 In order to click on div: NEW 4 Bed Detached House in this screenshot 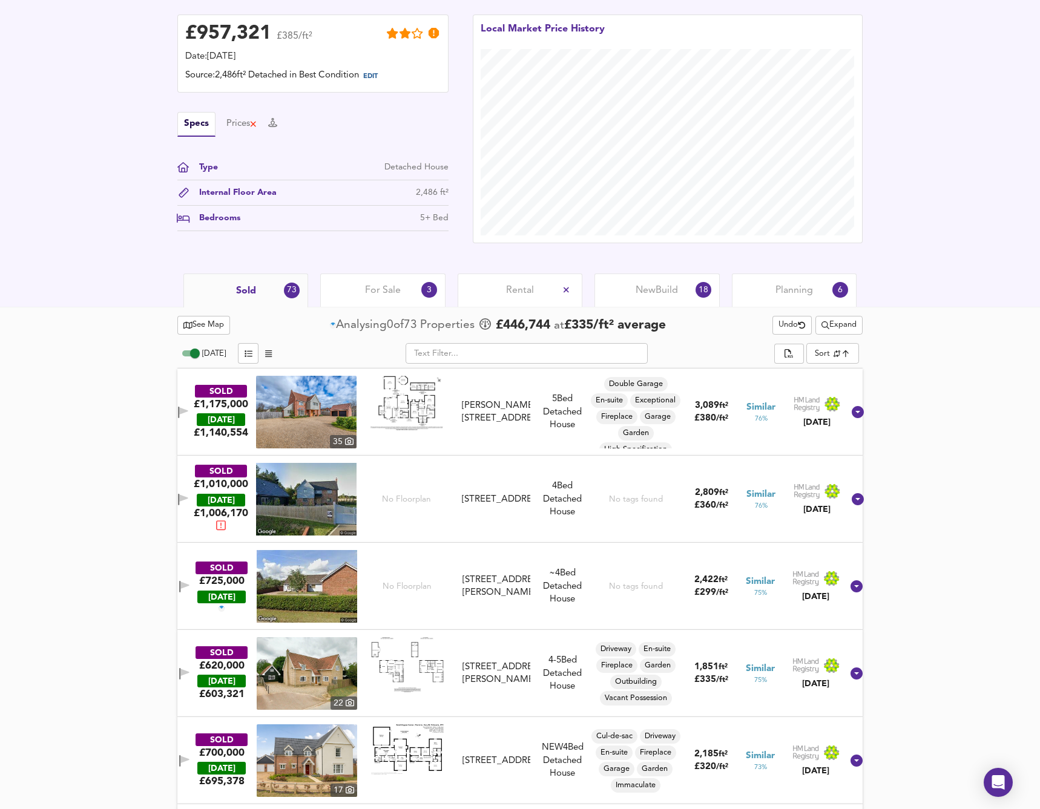, I will do `click(562, 761)`.